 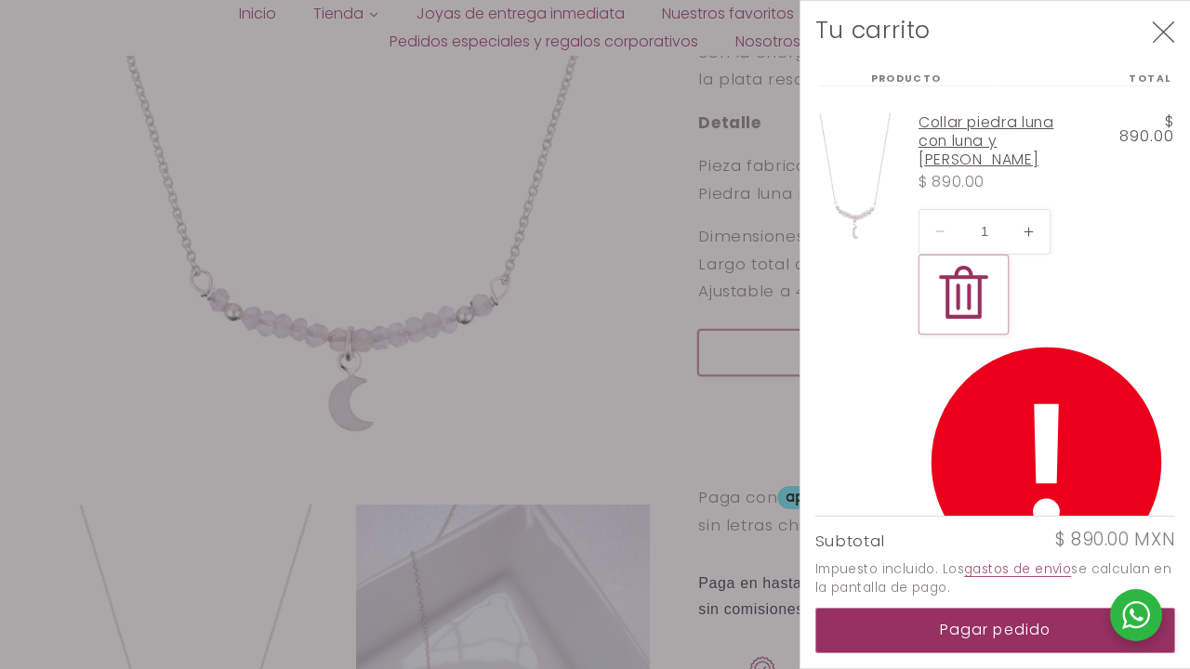 I want to click on button: Pagar pedido, so click(x=995, y=630).